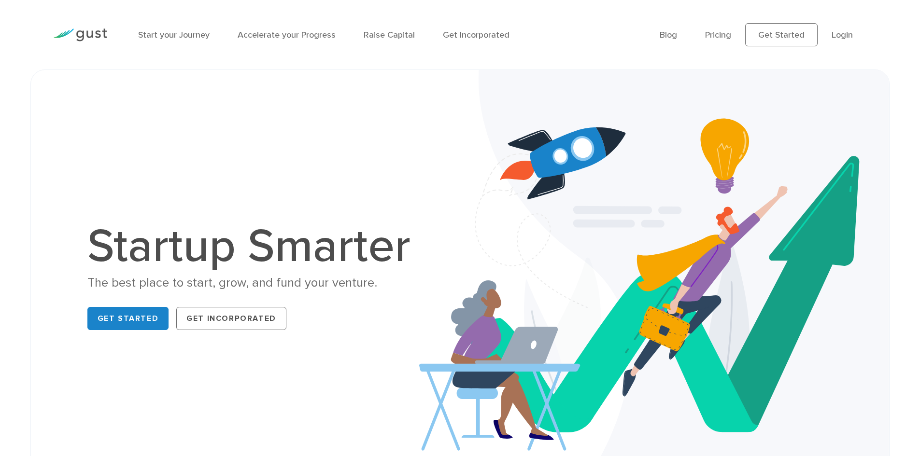 The height and width of the screenshot is (456, 920). I want to click on a: Start your Journey, so click(174, 35).